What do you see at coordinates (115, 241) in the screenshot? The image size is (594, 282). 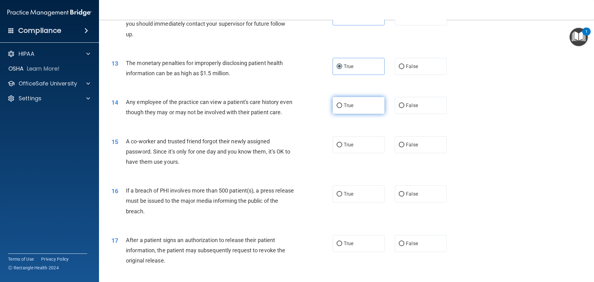 I see `span: 17` at bounding box center [115, 241].